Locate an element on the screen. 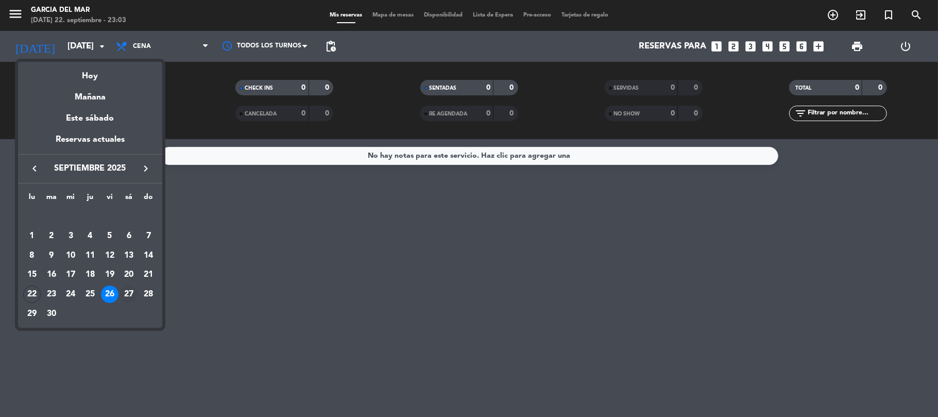  th: miércoles is located at coordinates (71, 199).